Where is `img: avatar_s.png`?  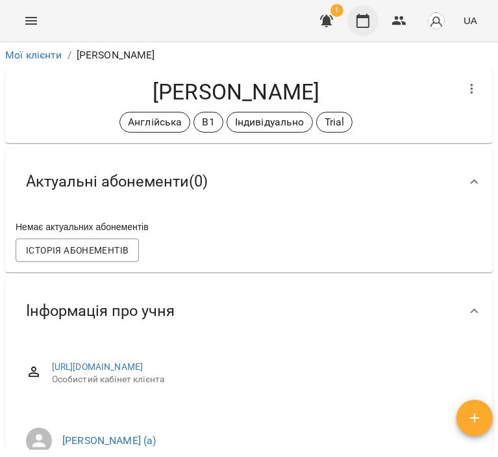 img: avatar_s.png is located at coordinates (436, 21).